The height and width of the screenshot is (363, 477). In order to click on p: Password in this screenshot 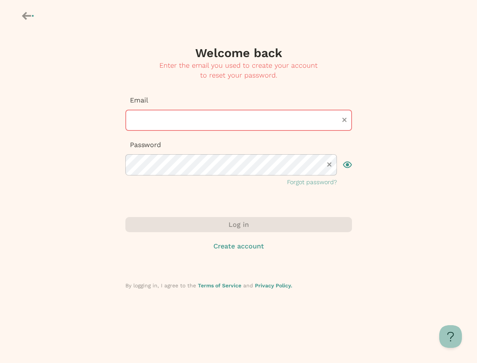, I will do `click(239, 145)`.